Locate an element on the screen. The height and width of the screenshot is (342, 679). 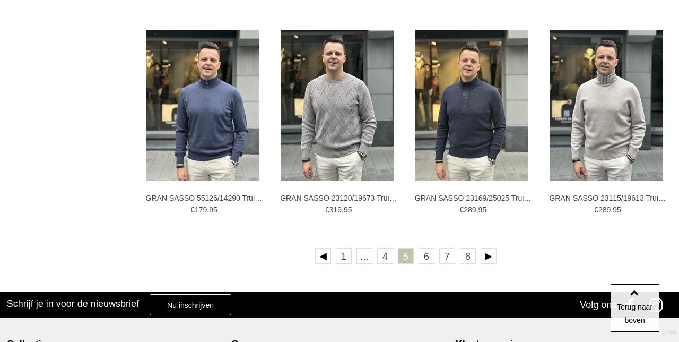
a: Nu inschrijven is located at coordinates (191, 305).